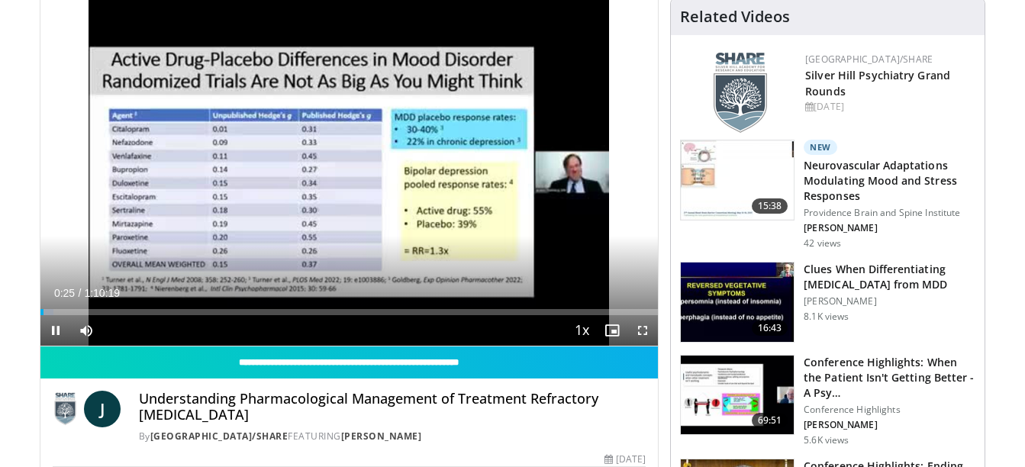 Image resolution: width=1025 pixels, height=467 pixels. Describe the element at coordinates (643, 331) in the screenshot. I see `button: Fullscreen` at that location.